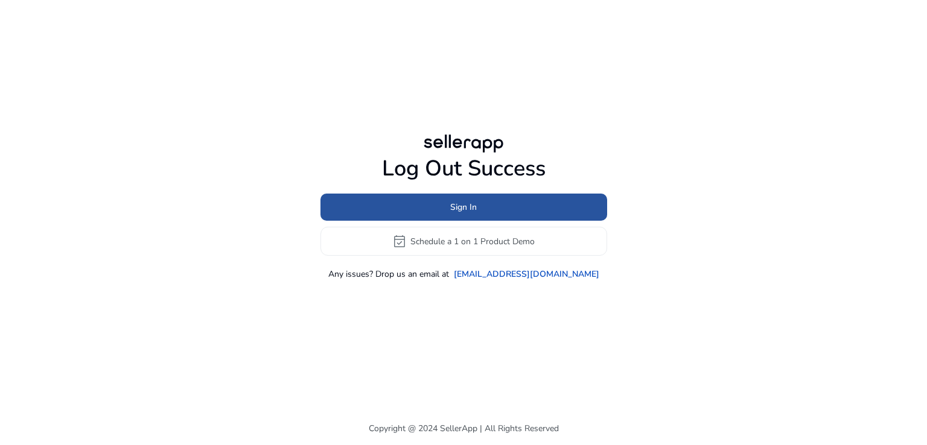 The width and height of the screenshot is (927, 445). Describe the element at coordinates (463, 241) in the screenshot. I see `button: event_availableSchedule a 1 on 1 Product Demo` at that location.